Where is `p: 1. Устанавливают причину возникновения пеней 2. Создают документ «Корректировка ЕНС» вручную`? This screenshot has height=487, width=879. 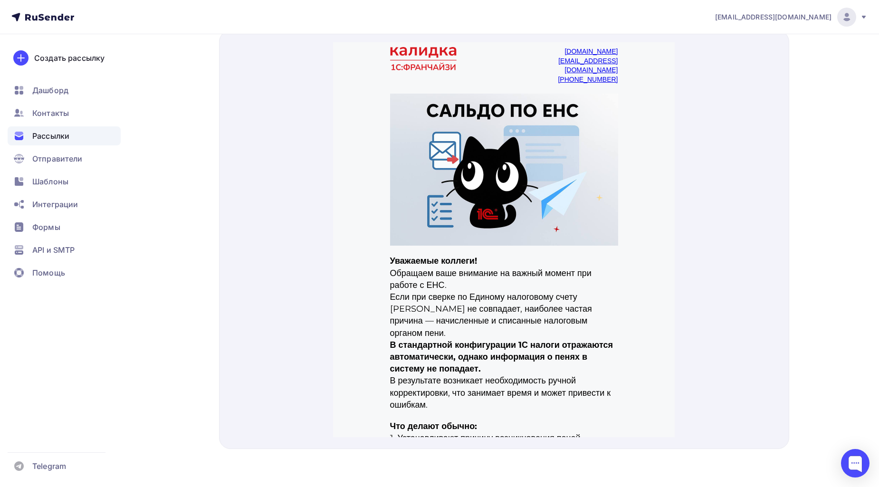
p: 1. Устанавливают причину возникновения пеней 2. Создают документ «Корректировка ЕНС» вручную is located at coordinates (171, 402).